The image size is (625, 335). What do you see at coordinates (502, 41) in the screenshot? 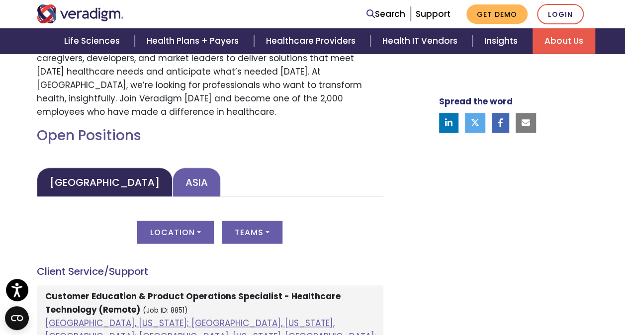
I see `a: Insights` at bounding box center [502, 41].